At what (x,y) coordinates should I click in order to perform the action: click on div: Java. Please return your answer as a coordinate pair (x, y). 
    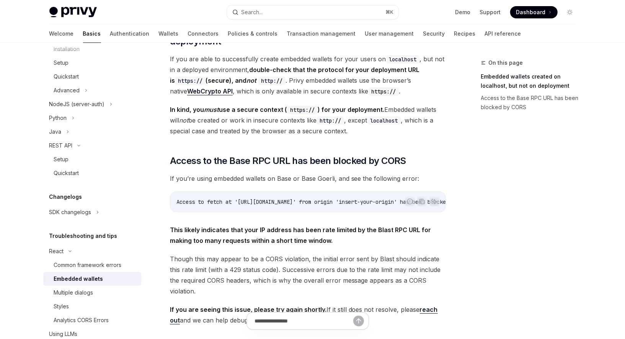
    Looking at the image, I should click on (56, 132).